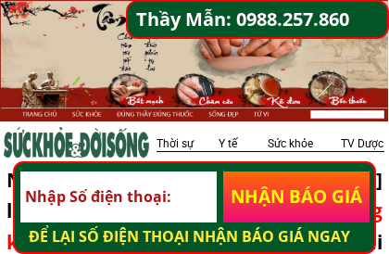 This screenshot has height=254, width=389. I want to click on input: Nhập Số điện thoại:, so click(118, 196).